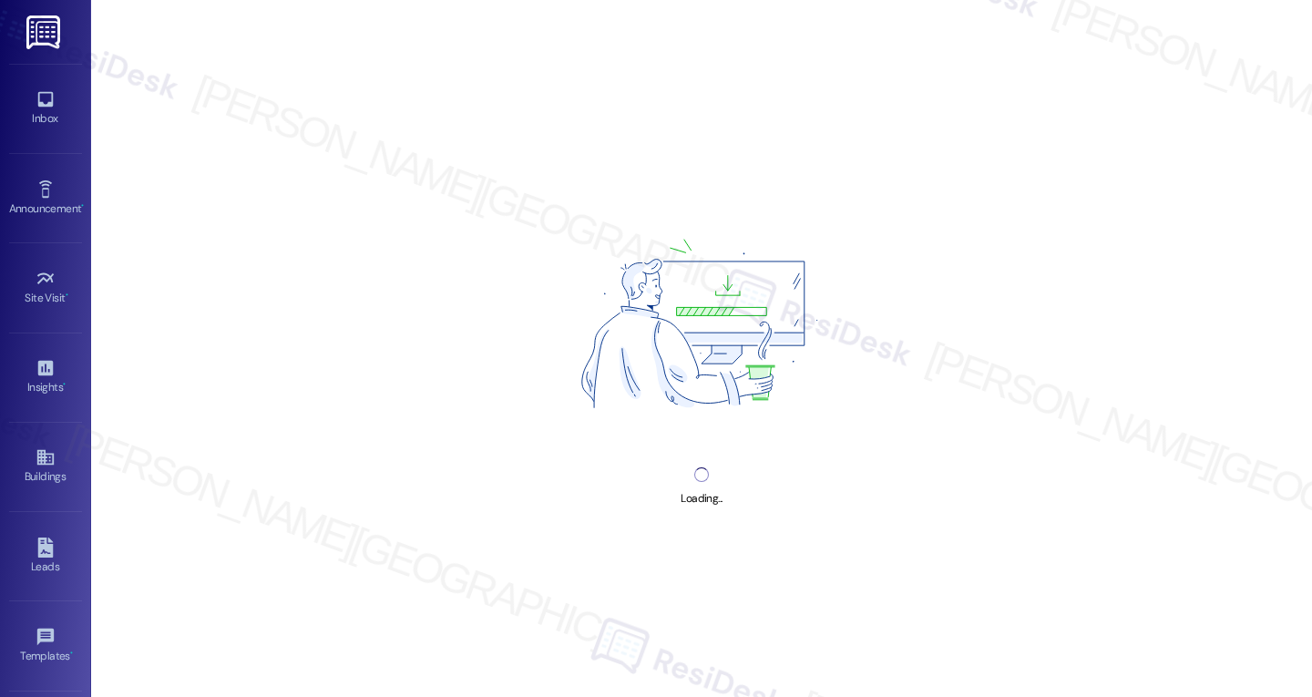 The height and width of the screenshot is (697, 1312). Describe the element at coordinates (46, 467) in the screenshot. I see `a: Buildings` at that location.